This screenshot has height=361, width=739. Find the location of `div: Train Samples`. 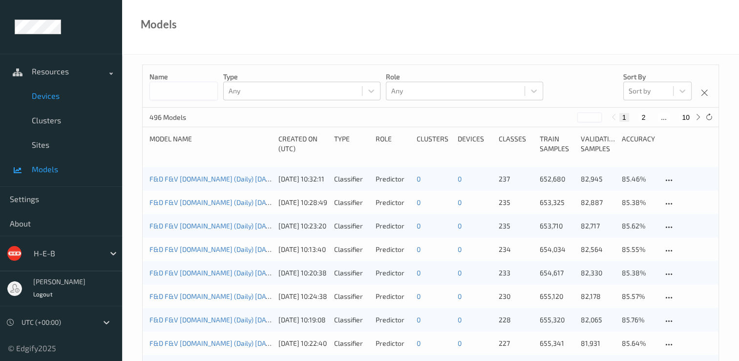

div: Train Samples is located at coordinates (557, 144).